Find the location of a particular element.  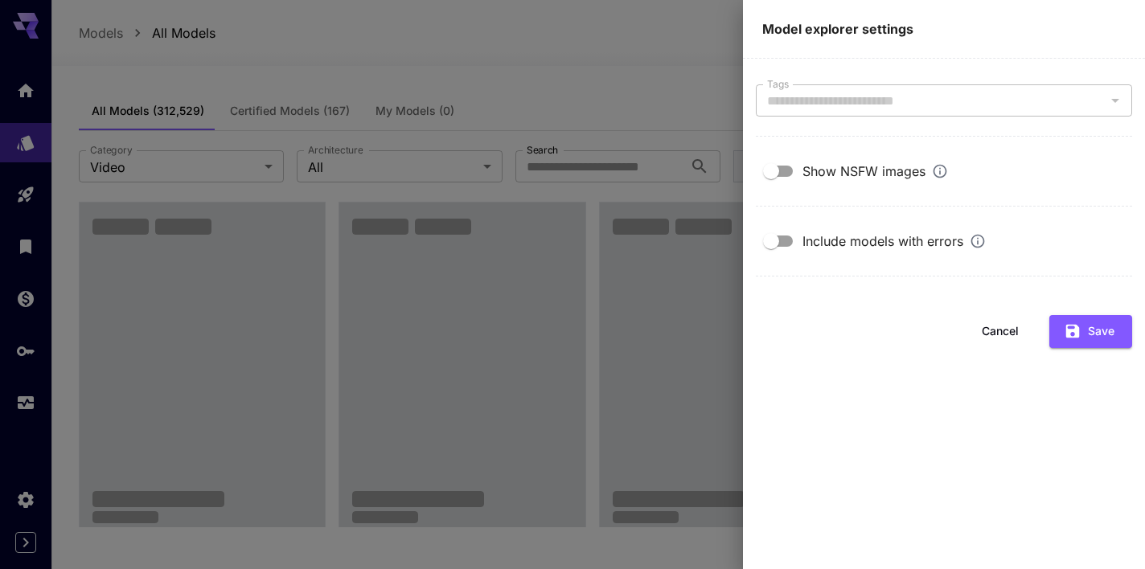

p: Model explorer settings is located at coordinates (944, 29).